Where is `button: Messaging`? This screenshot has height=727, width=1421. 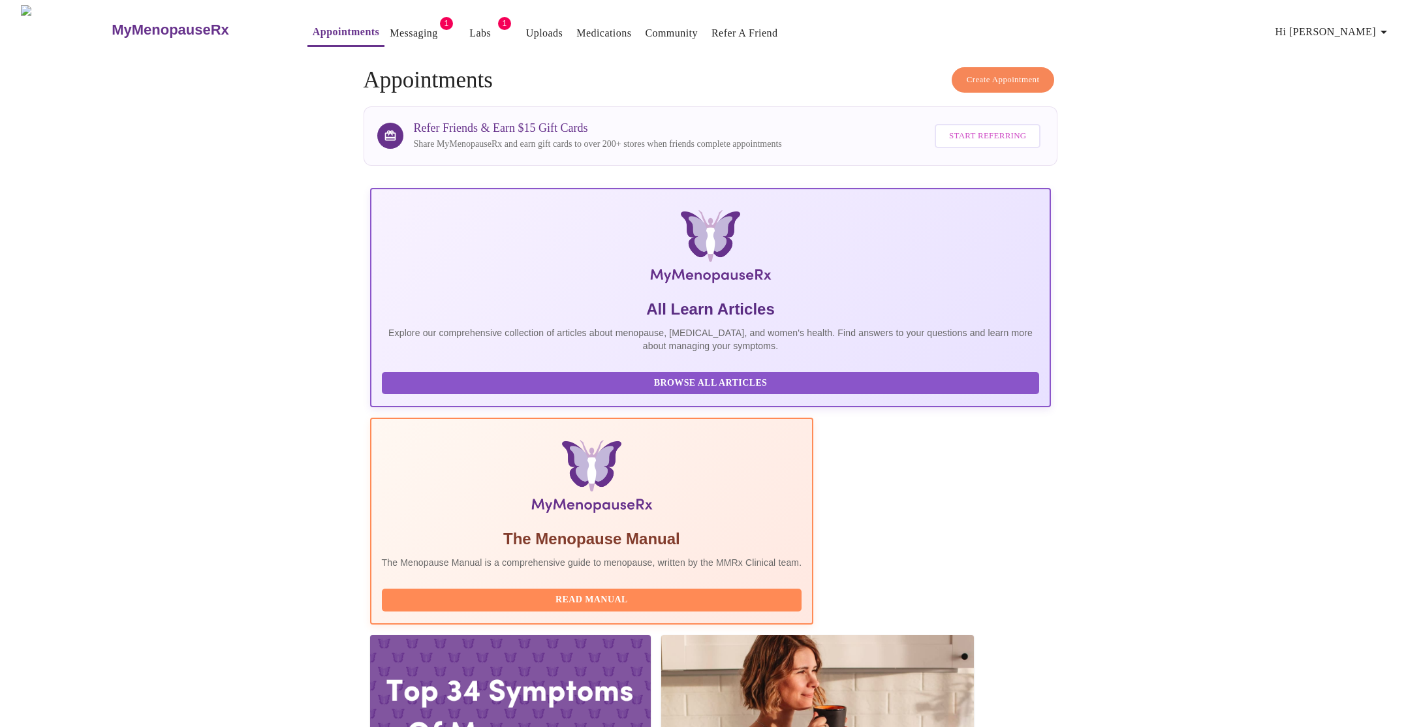 button: Messaging is located at coordinates (413, 33).